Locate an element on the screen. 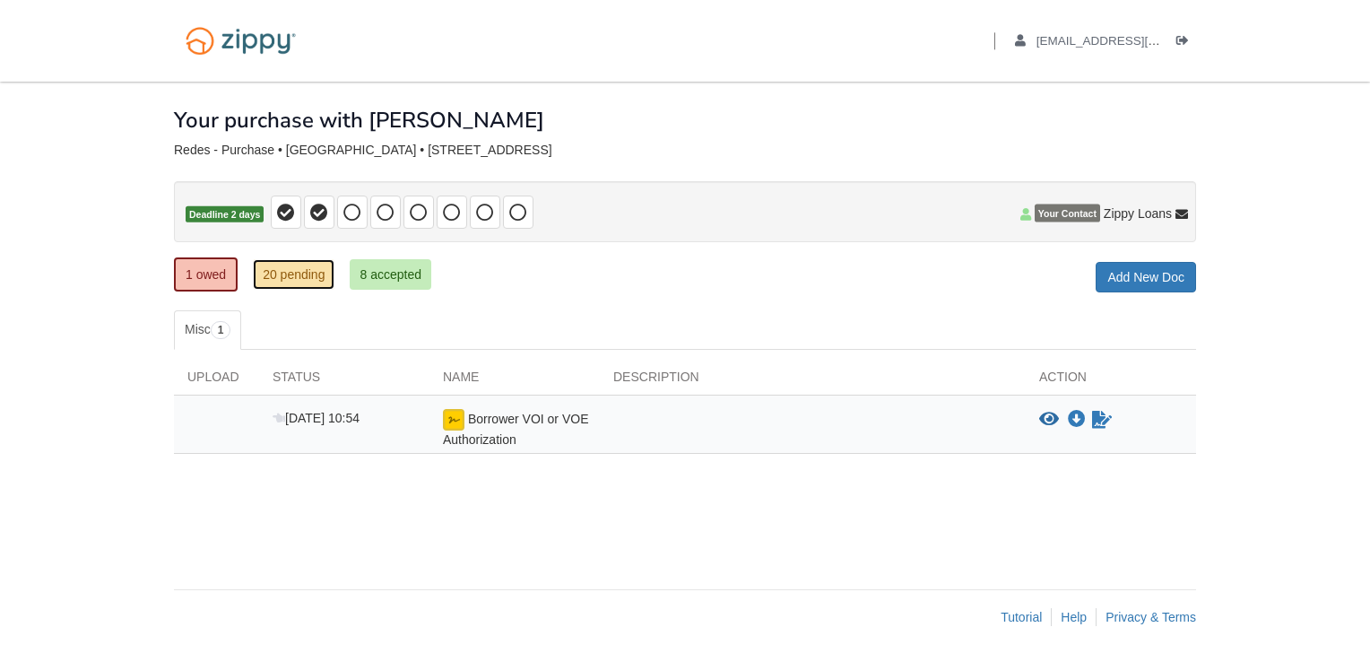 Image resolution: width=1370 pixels, height=662 pixels. div: Status is located at coordinates (344, 381).